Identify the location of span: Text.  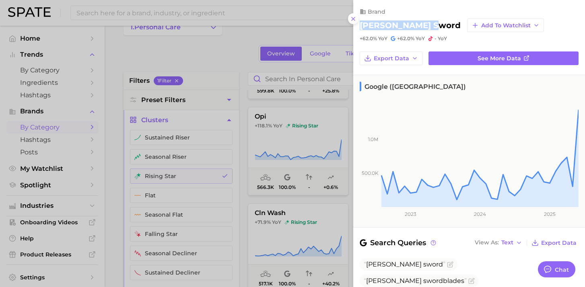
(507, 243).